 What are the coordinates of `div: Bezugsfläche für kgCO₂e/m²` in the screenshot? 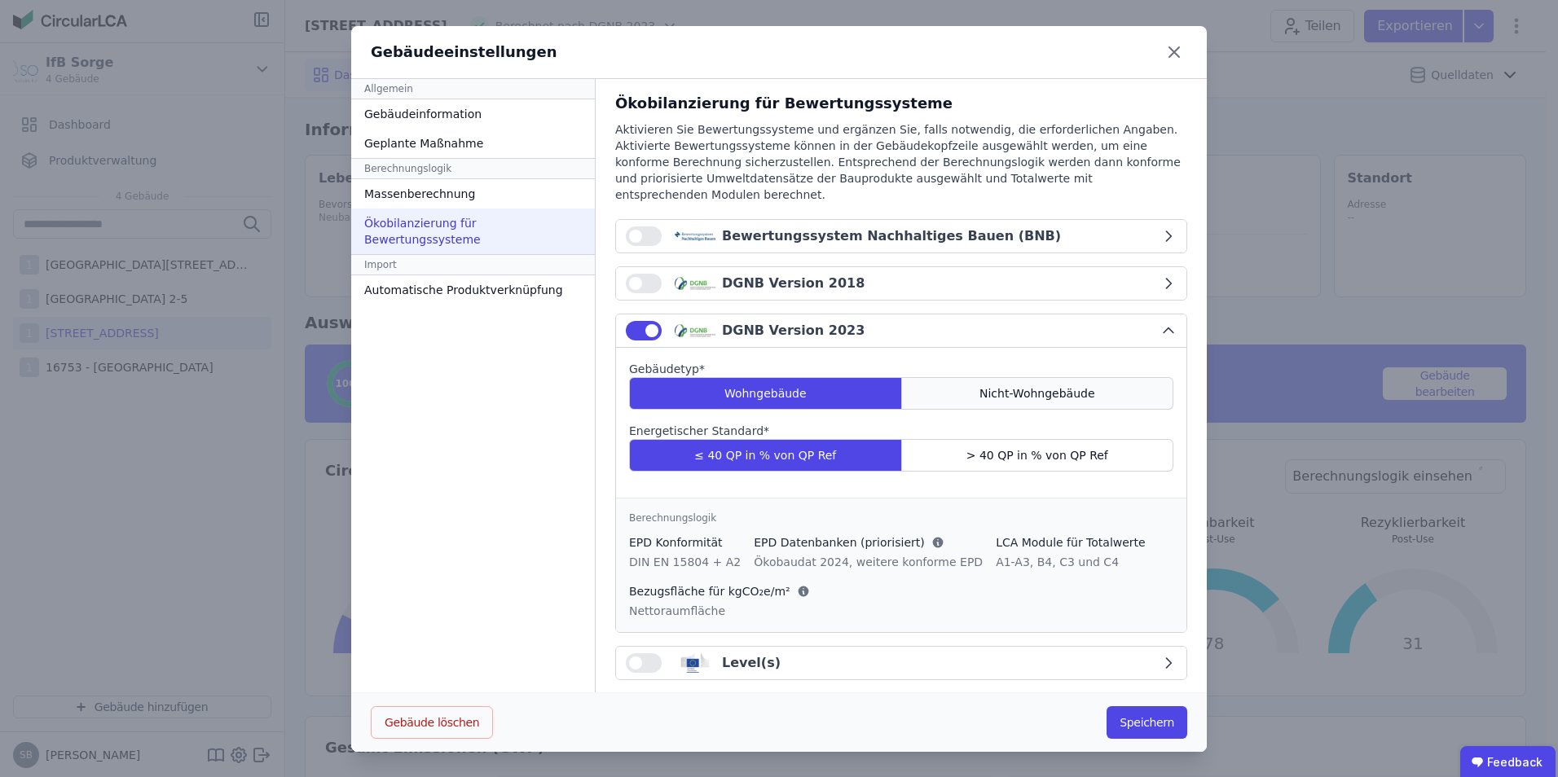 It's located at (720, 592).